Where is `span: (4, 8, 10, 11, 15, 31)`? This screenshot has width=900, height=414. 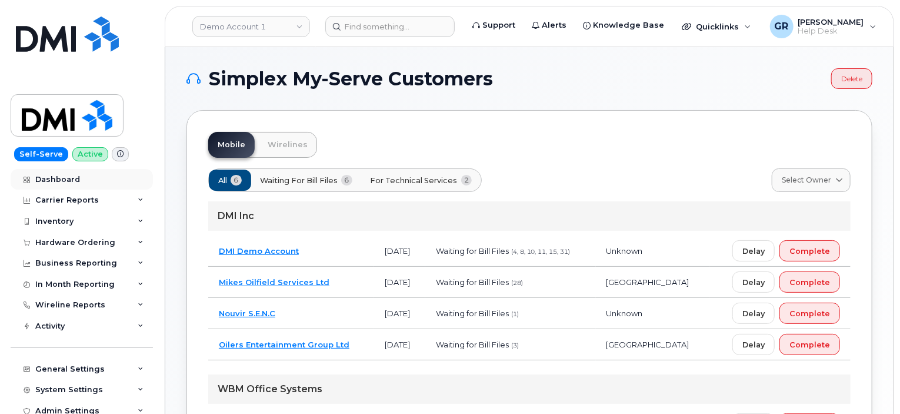 span: (4, 8, 10, 11, 15, 31) is located at coordinates (541, 251).